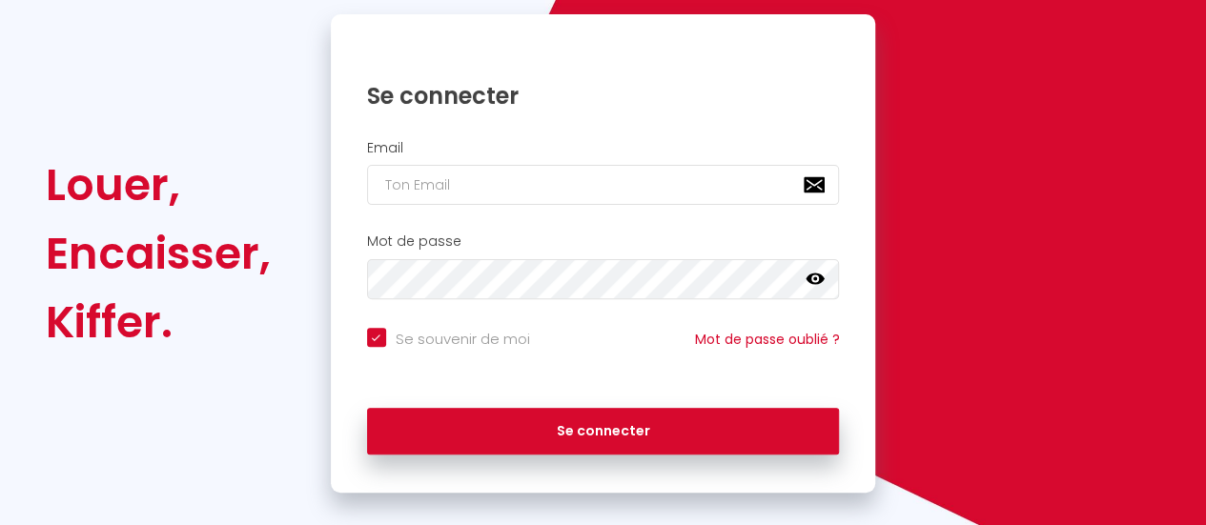 The image size is (1206, 525). I want to click on h2: Mot de passe, so click(604, 241).